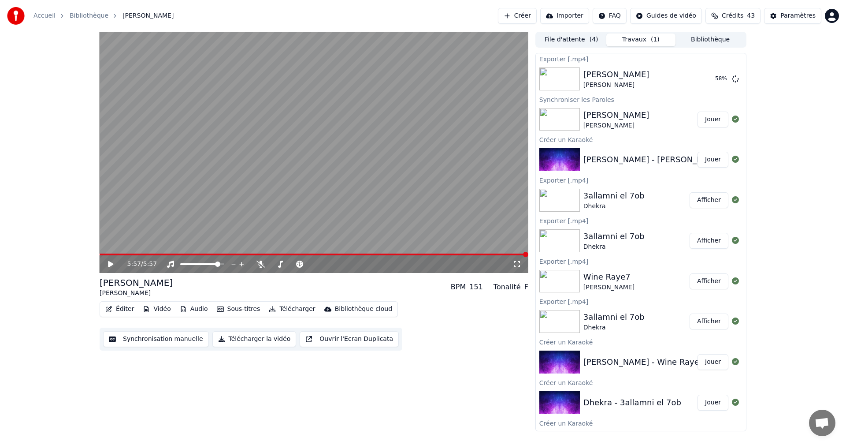 The width and height of the screenshot is (846, 445). I want to click on div: Tonalité, so click(507, 287).